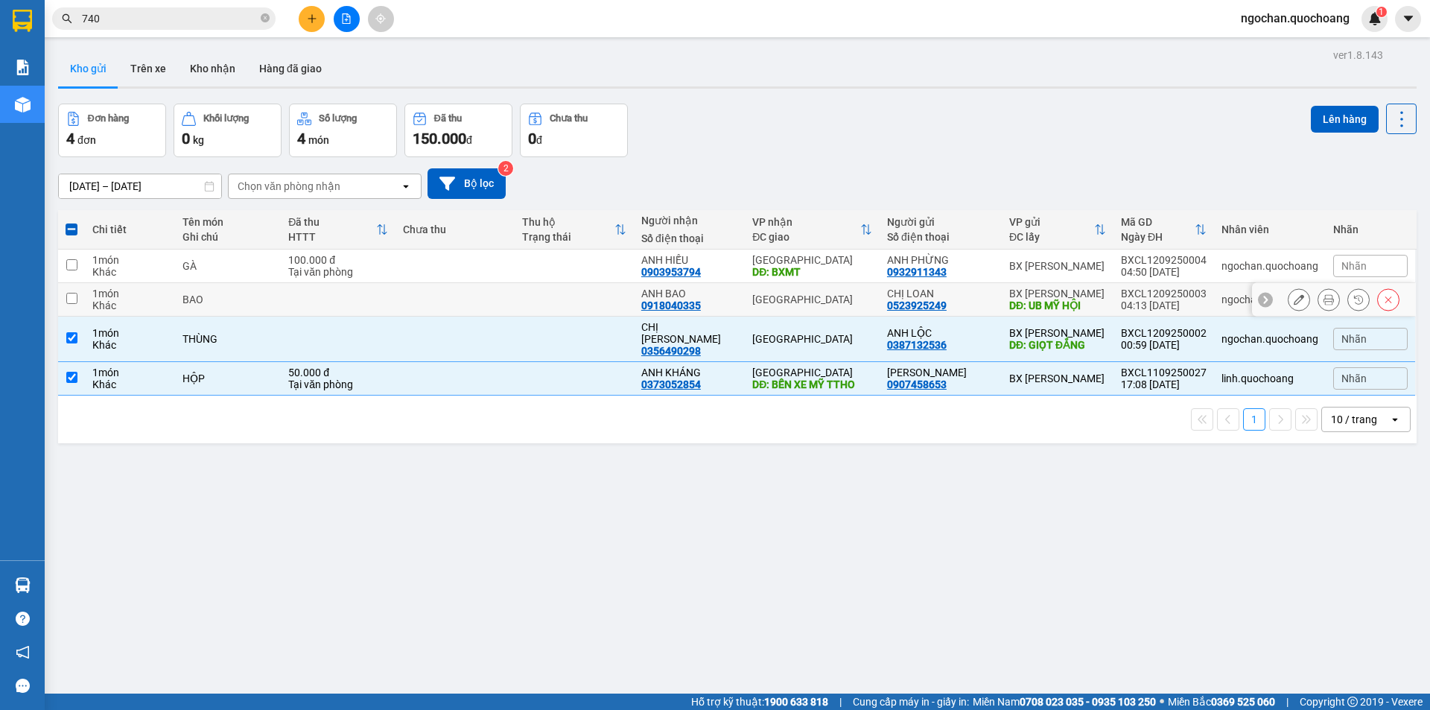  Describe the element at coordinates (338, 372) in the screenshot. I see `div: 50.000 đ` at that location.